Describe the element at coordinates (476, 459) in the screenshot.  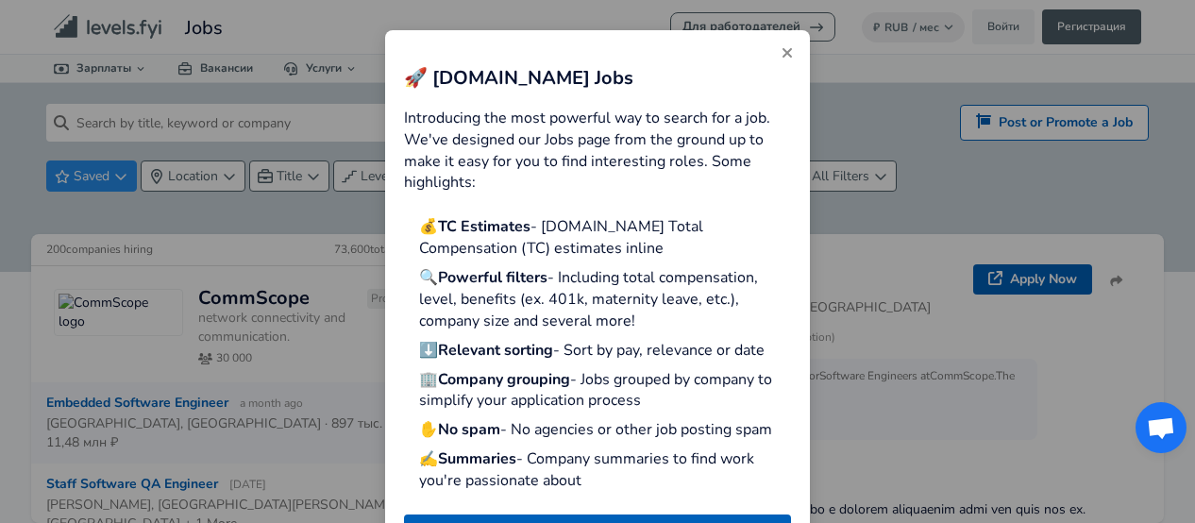
I see `strong: Summaries` at that location.